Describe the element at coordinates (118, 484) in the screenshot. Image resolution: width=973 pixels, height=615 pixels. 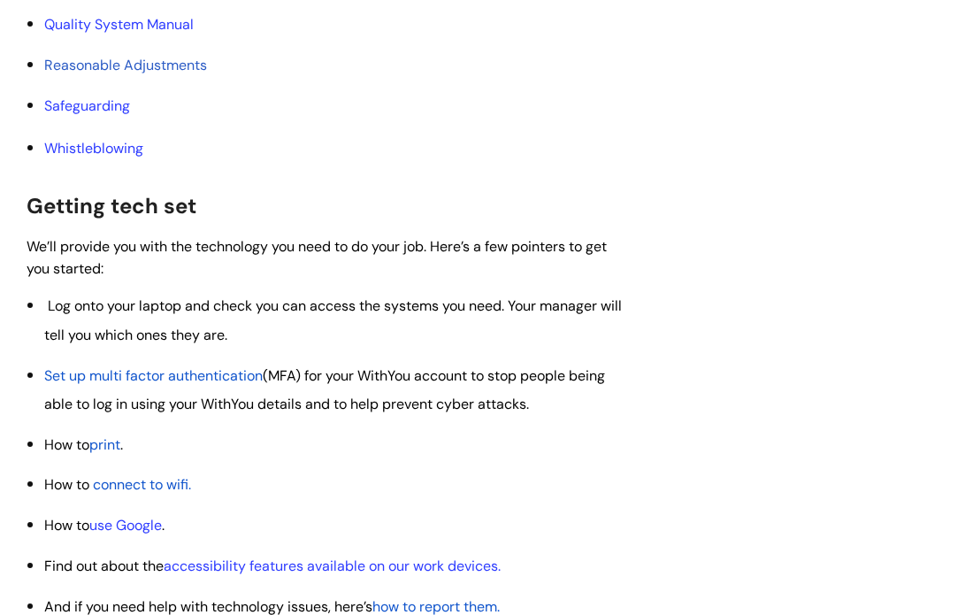
I see `span: How to` at that location.